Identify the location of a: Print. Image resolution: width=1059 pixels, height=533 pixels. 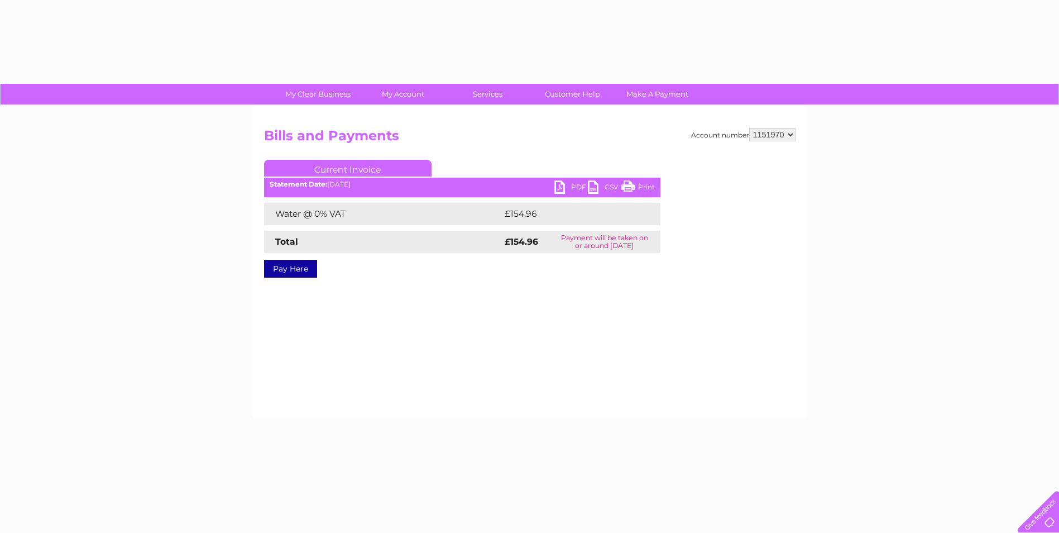
(638, 188).